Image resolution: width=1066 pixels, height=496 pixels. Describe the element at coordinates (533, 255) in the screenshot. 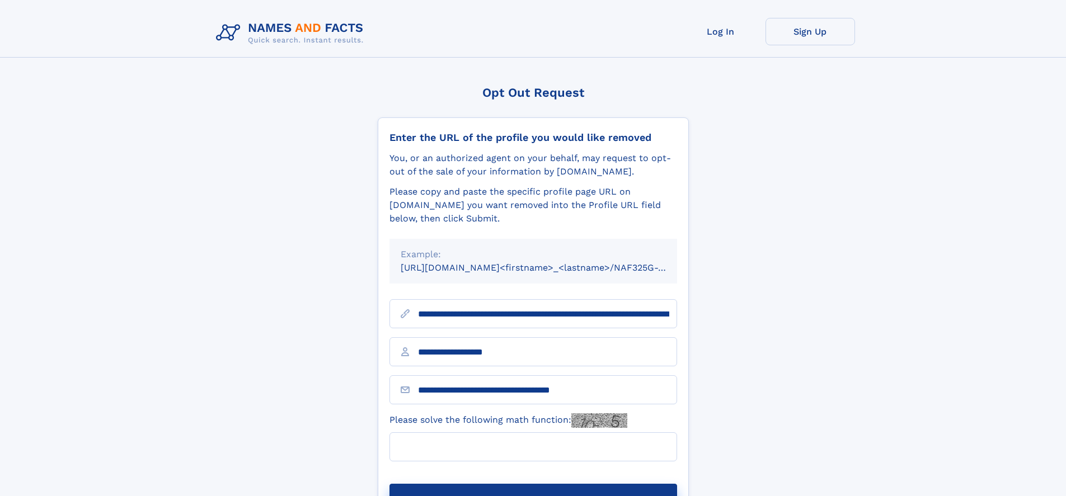

I see `div: Example:` at that location.